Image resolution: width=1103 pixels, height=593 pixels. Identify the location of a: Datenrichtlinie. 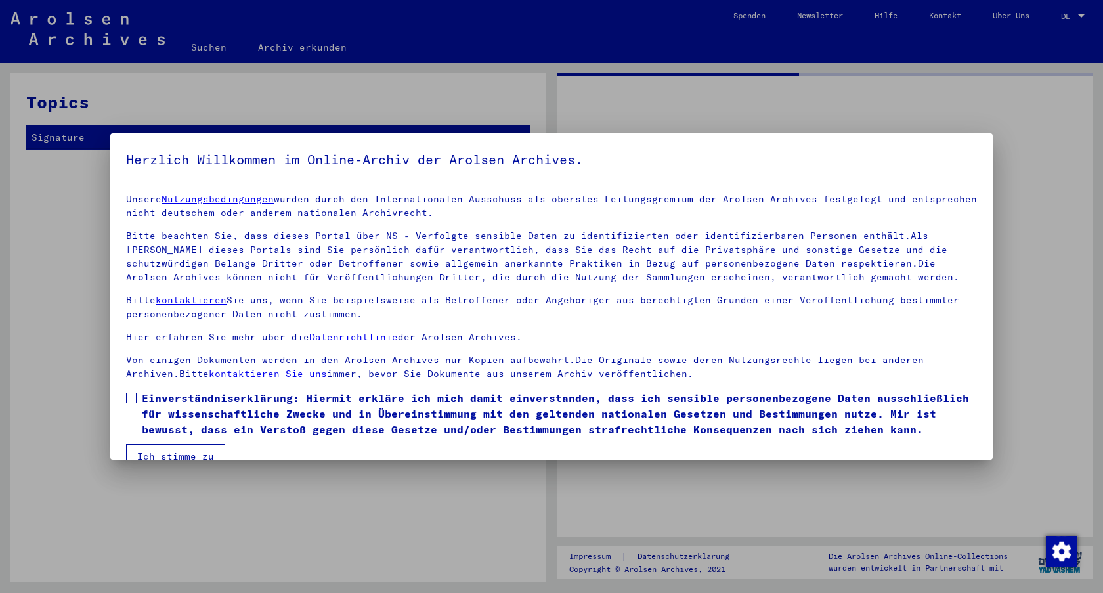
(353, 337).